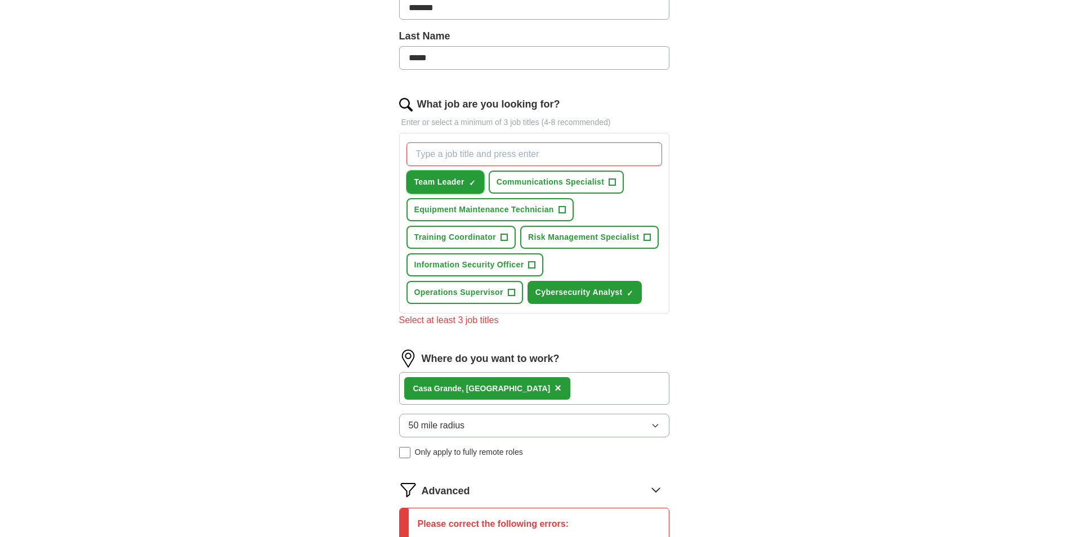  I want to click on button: Cybersecurity Analyst✓, so click(585, 292).